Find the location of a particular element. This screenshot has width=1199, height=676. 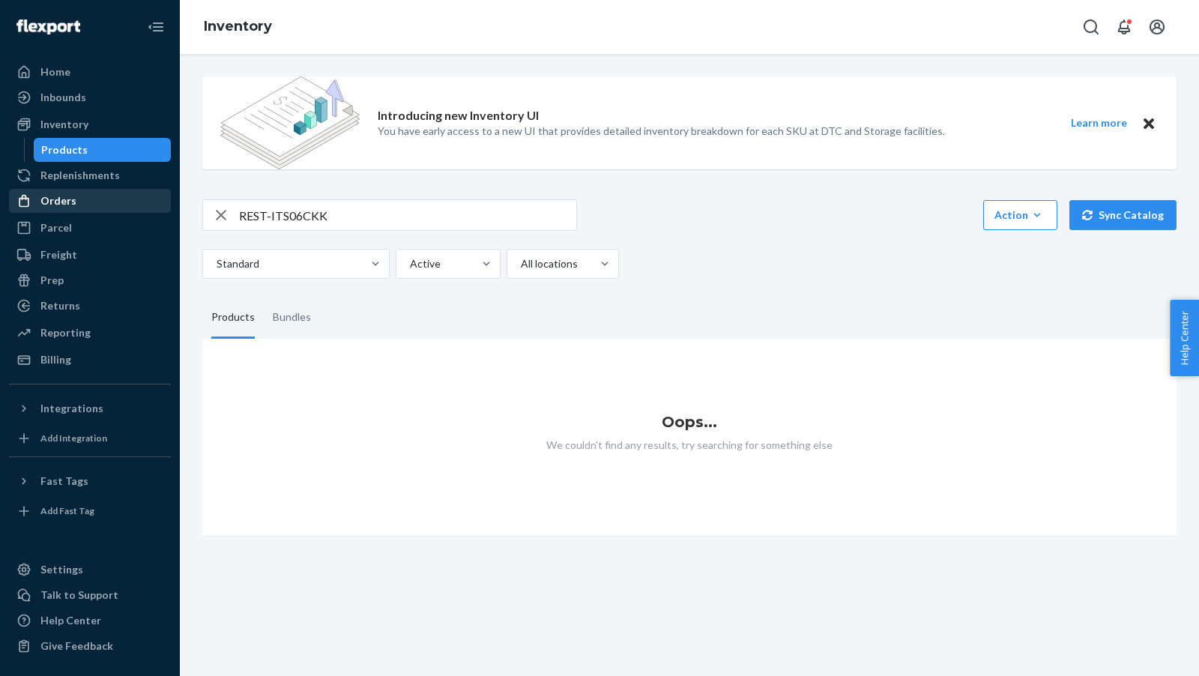

a: Add Integration is located at coordinates (90, 438).